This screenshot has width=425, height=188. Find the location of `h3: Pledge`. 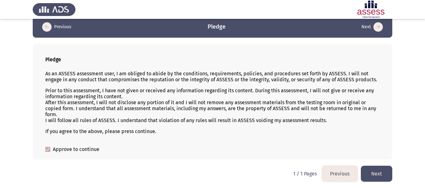

h3: Pledge is located at coordinates (216, 27).